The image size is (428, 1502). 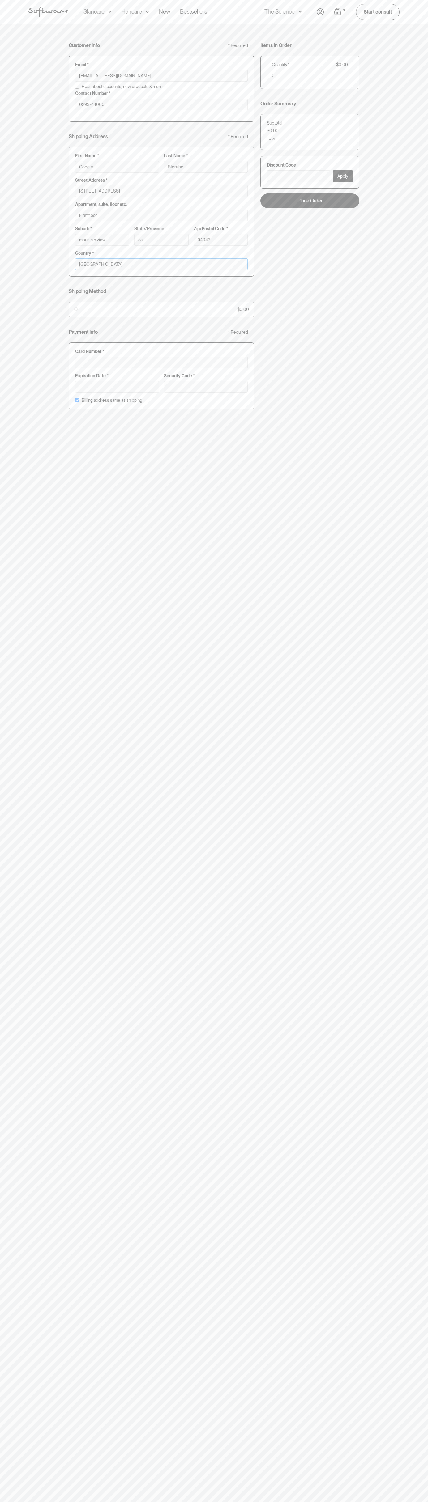 I want to click on a: Start consult, so click(x=377, y=12).